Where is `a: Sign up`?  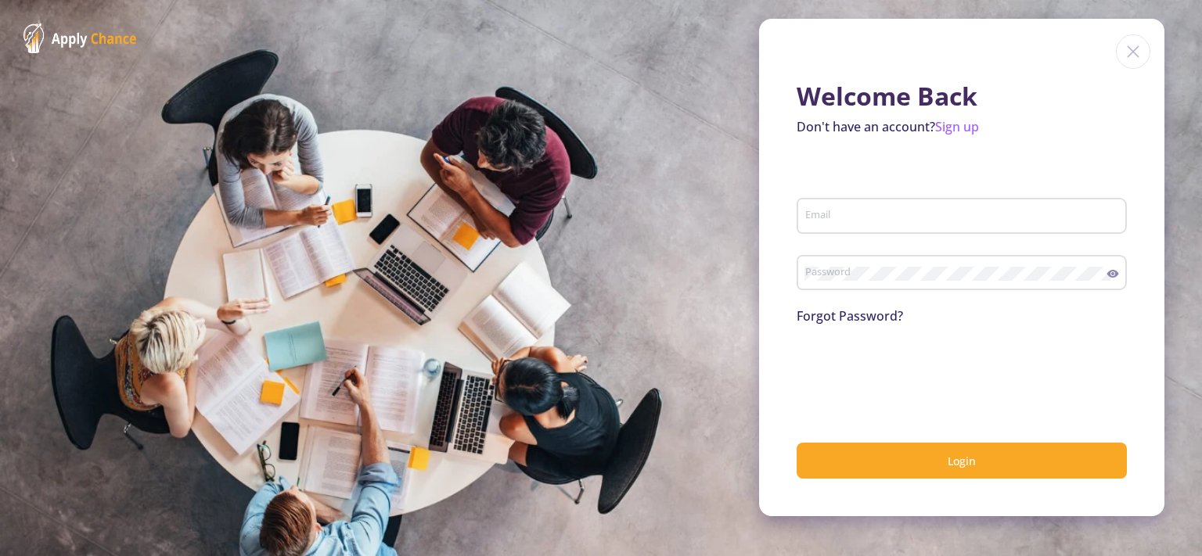
a: Sign up is located at coordinates (957, 127).